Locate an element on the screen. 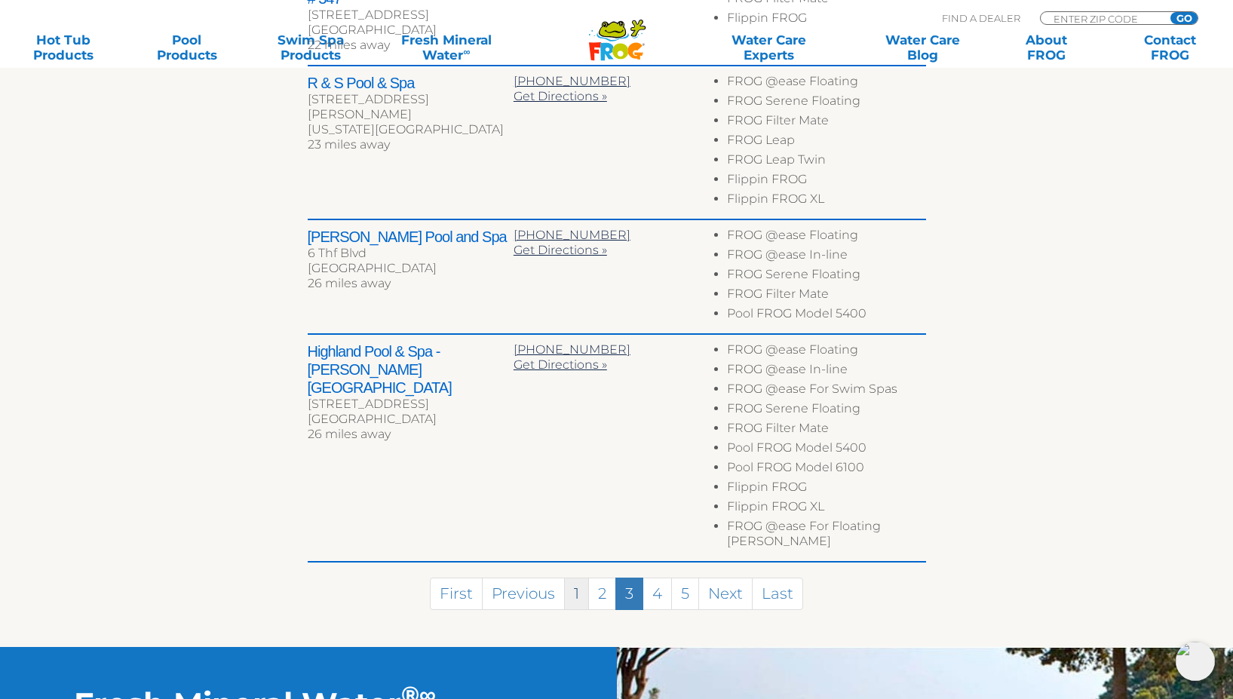 The width and height of the screenshot is (1233, 699). a: Last is located at coordinates (778, 594).